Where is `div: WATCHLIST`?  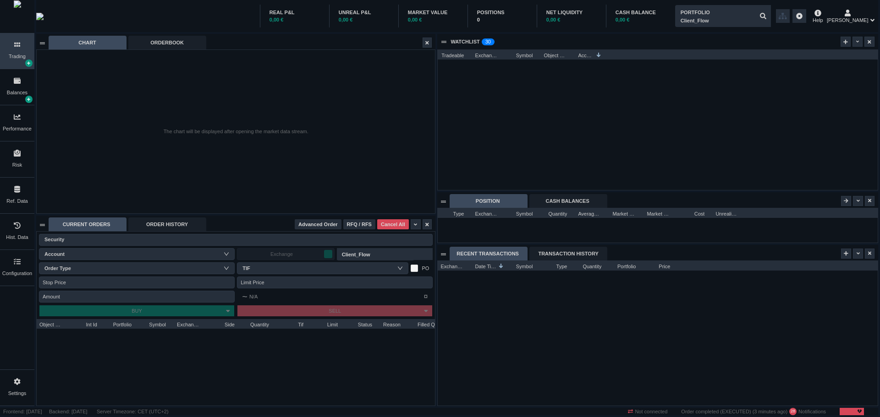
div: WATCHLIST is located at coordinates (465, 42).